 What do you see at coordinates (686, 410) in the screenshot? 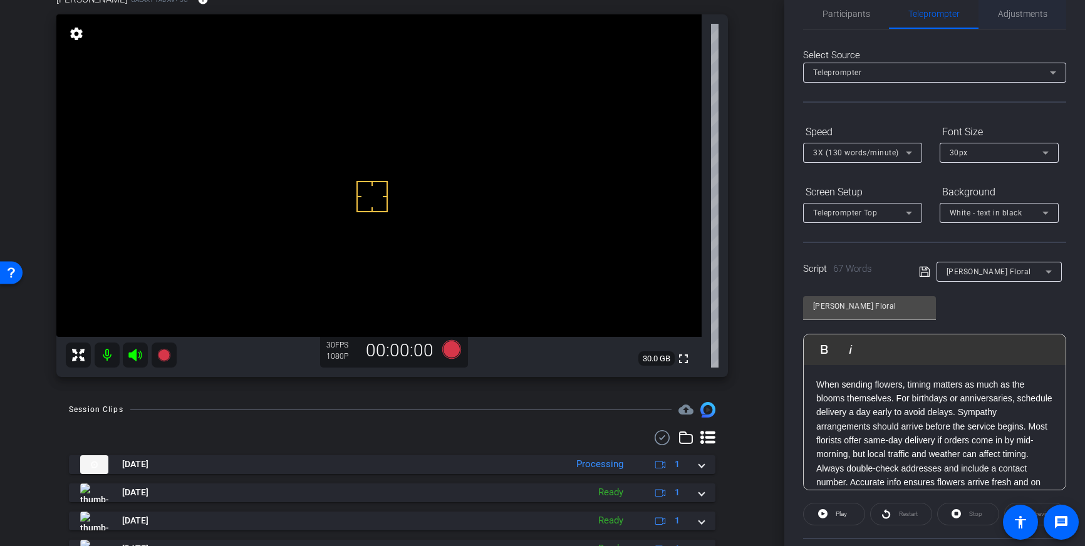
I see `span: Destinations for your clips` at bounding box center [686, 410].